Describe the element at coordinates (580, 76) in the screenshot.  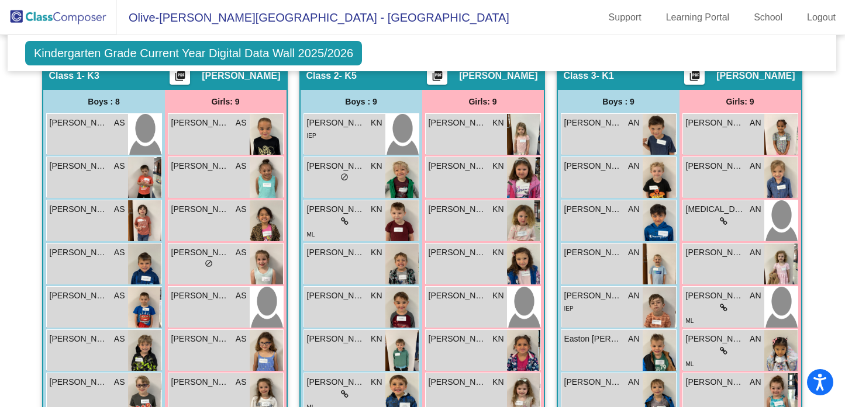
I see `span: Class 3` at that location.